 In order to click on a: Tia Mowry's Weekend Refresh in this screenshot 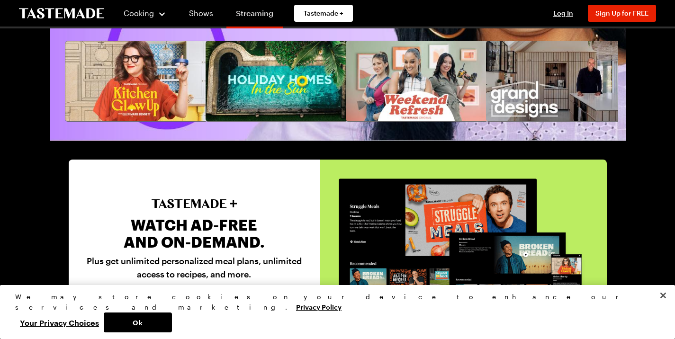, I will do `click(417, 81)`.